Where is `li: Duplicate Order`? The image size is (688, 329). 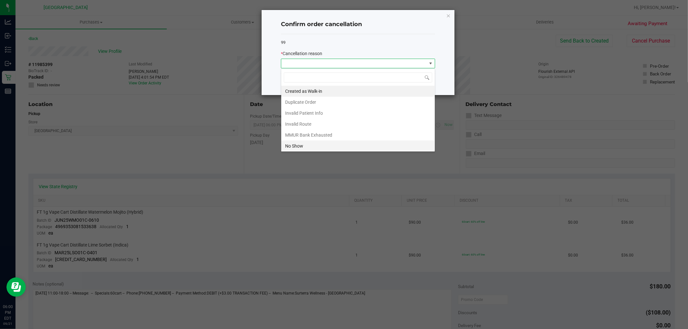 li: Duplicate Order is located at coordinates (358, 102).